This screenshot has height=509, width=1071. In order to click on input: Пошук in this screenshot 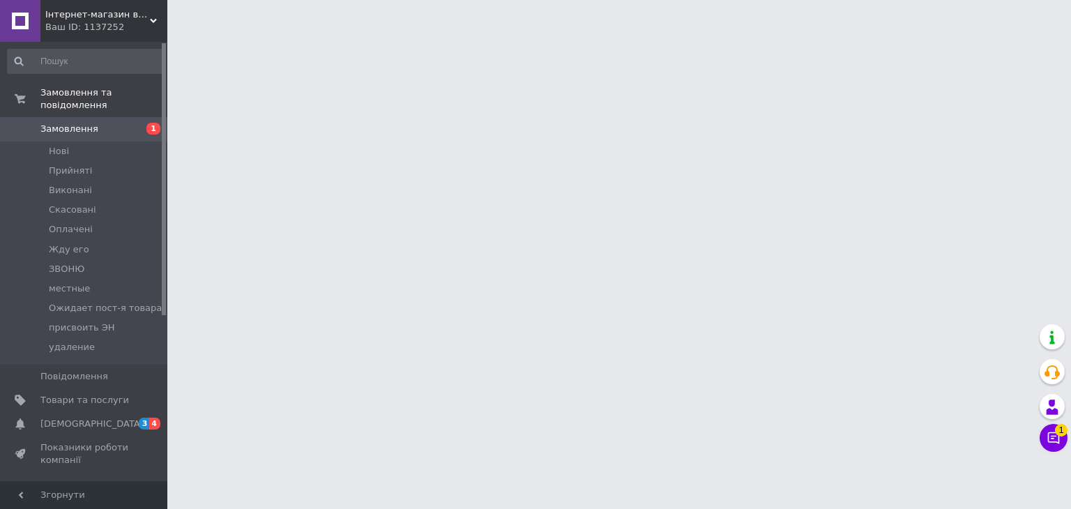, I will do `click(86, 61)`.